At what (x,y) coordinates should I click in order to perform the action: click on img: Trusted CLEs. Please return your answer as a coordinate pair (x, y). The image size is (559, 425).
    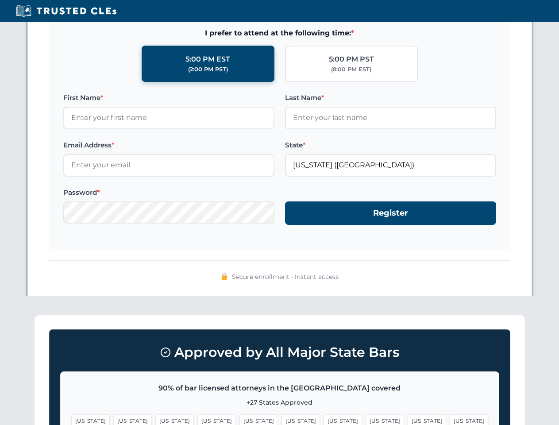
    Looking at the image, I should click on (66, 11).